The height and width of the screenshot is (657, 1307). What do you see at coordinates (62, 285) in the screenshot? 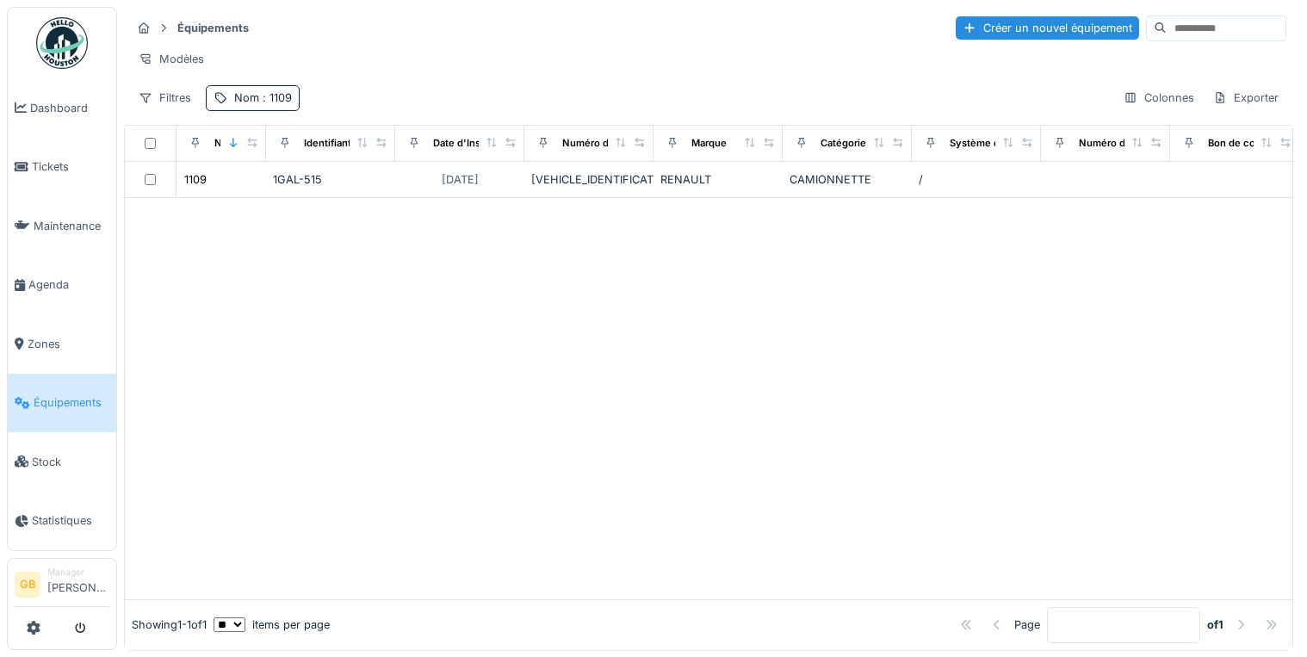
I see `a: Agenda` at bounding box center [62, 285].